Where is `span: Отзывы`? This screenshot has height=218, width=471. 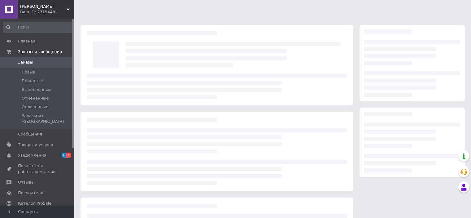 span: Отзывы is located at coordinates (26, 182).